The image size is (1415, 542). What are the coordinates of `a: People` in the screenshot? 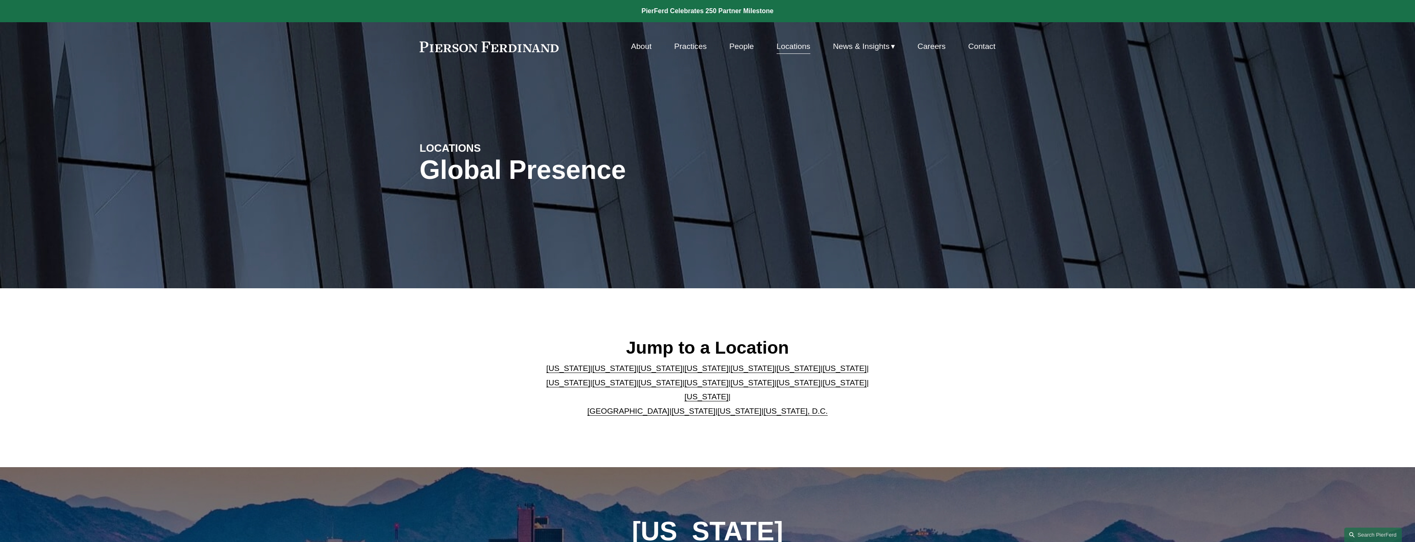 It's located at (742, 46).